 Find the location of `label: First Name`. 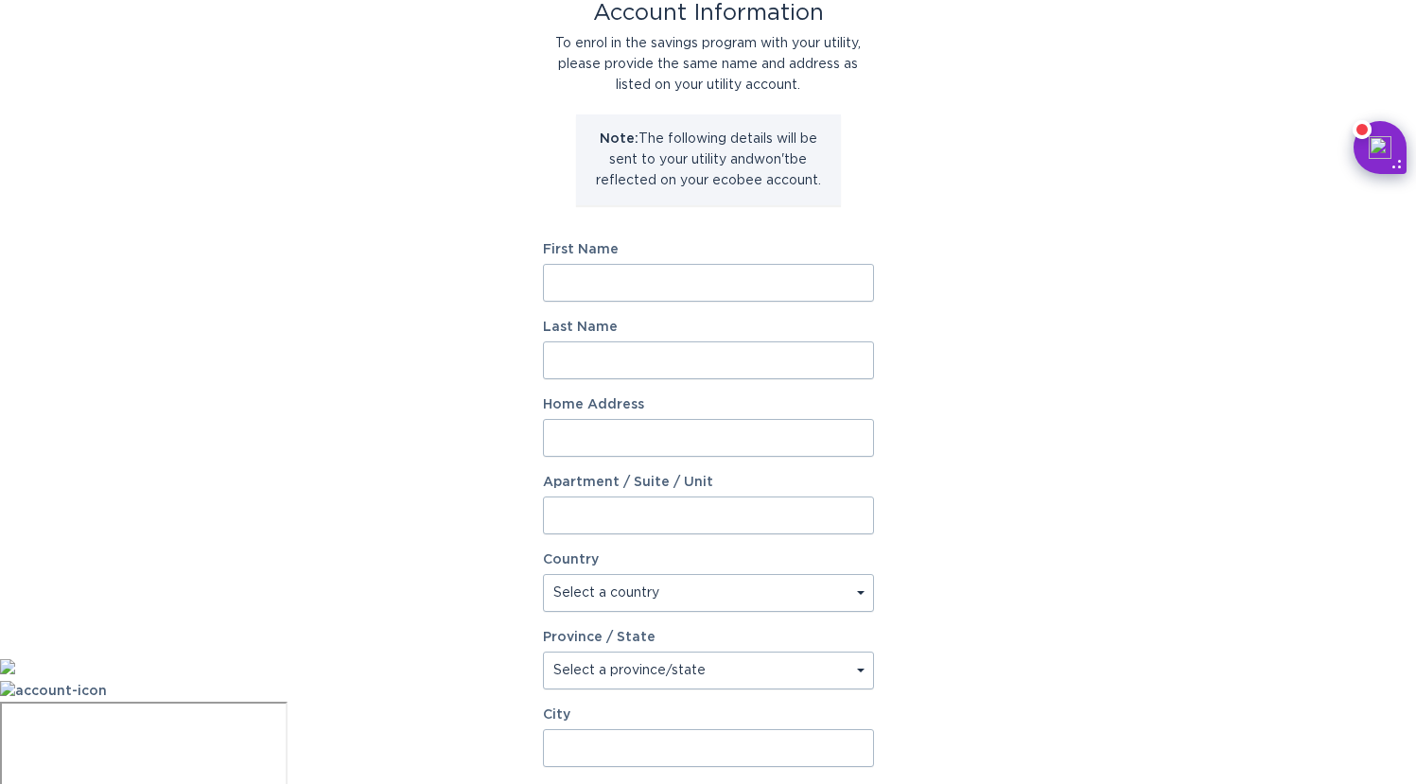

label: First Name is located at coordinates (709, 250).